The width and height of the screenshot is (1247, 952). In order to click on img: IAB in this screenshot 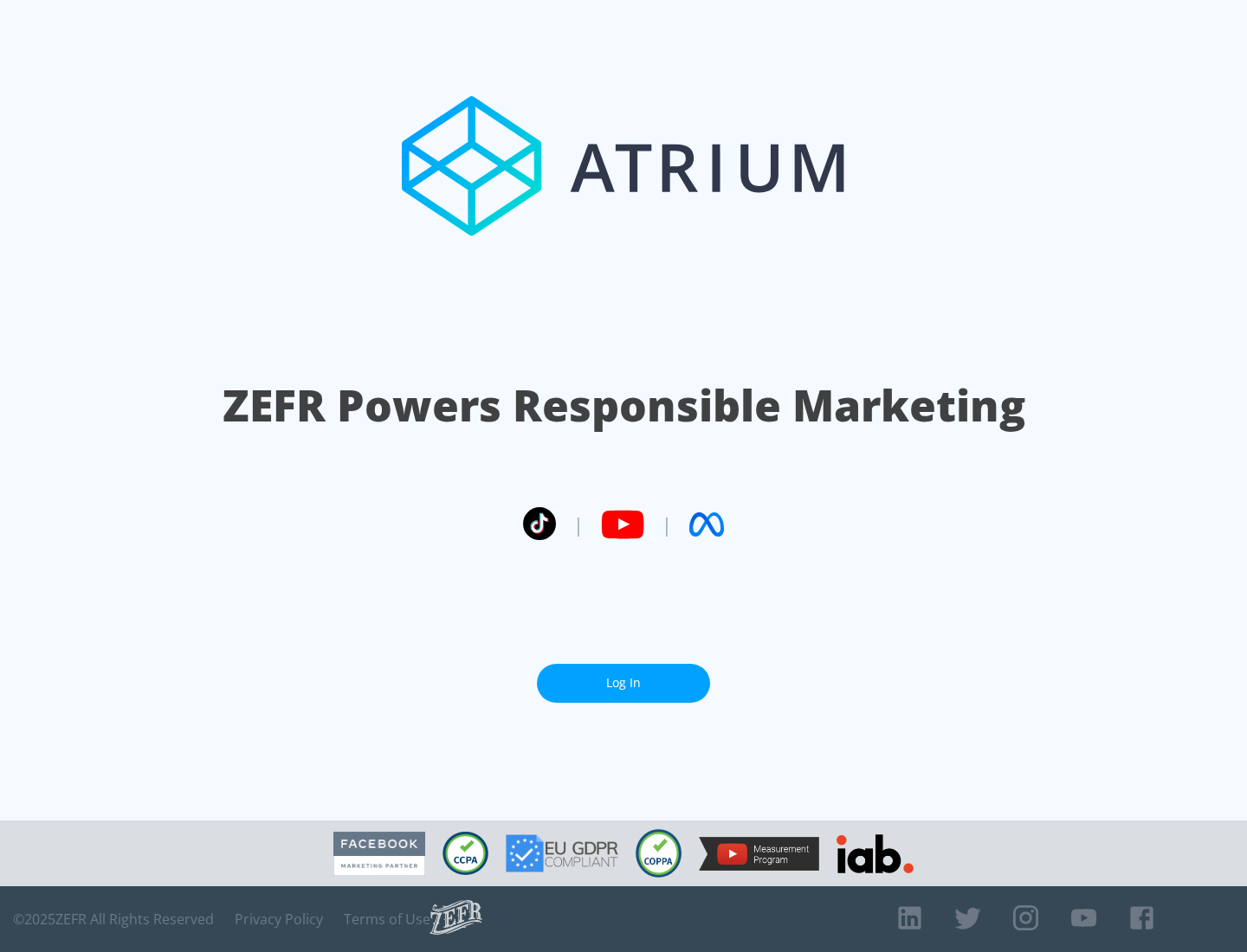, I will do `click(874, 854)`.